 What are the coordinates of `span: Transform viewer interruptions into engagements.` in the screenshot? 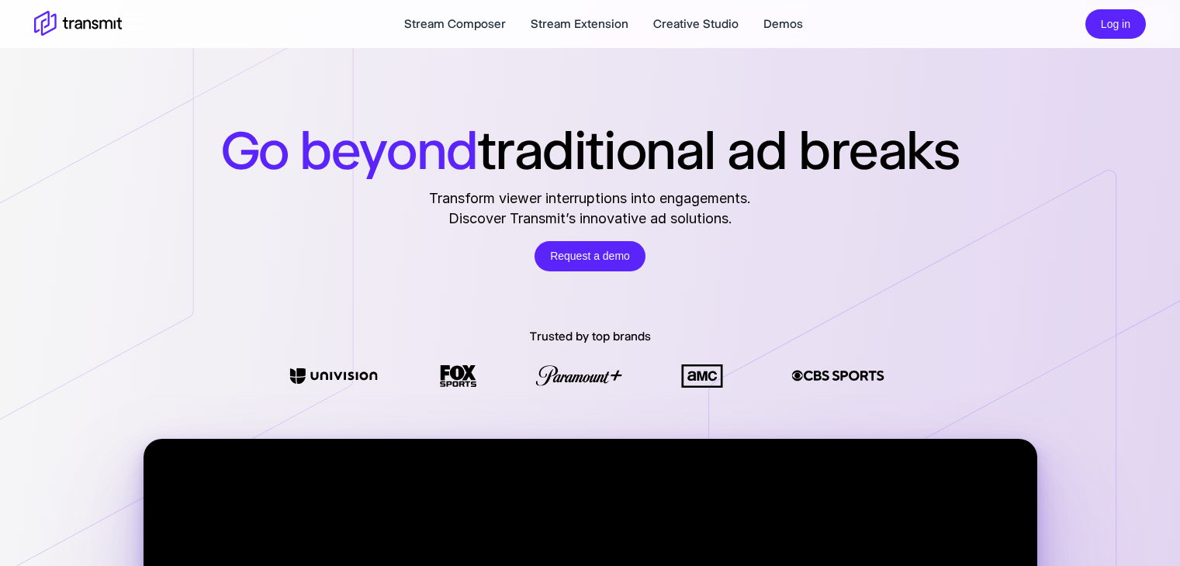 It's located at (589, 199).